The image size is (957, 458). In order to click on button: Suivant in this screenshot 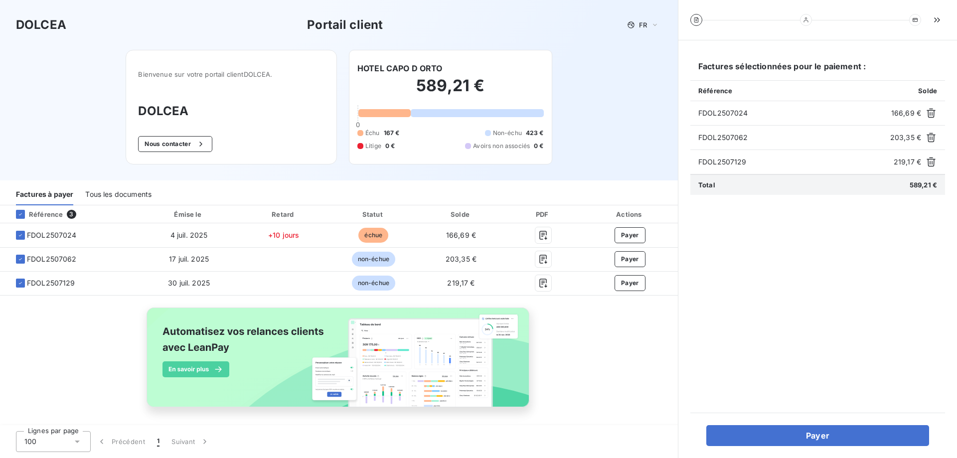, I will do `click(190, 441)`.